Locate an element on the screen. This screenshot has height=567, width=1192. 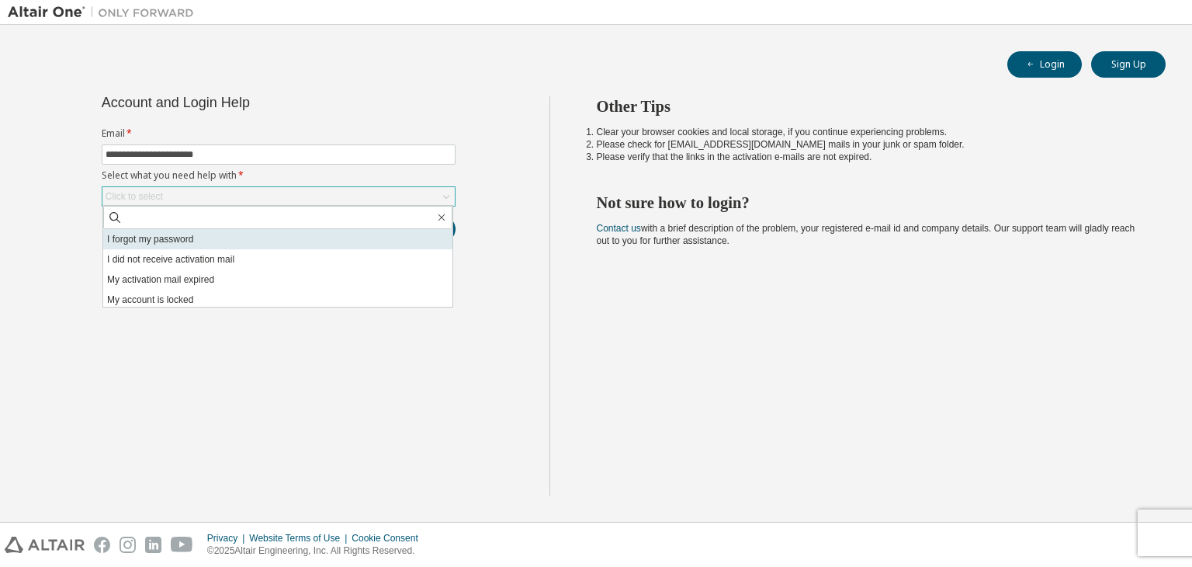
label: Email is located at coordinates (279, 133).